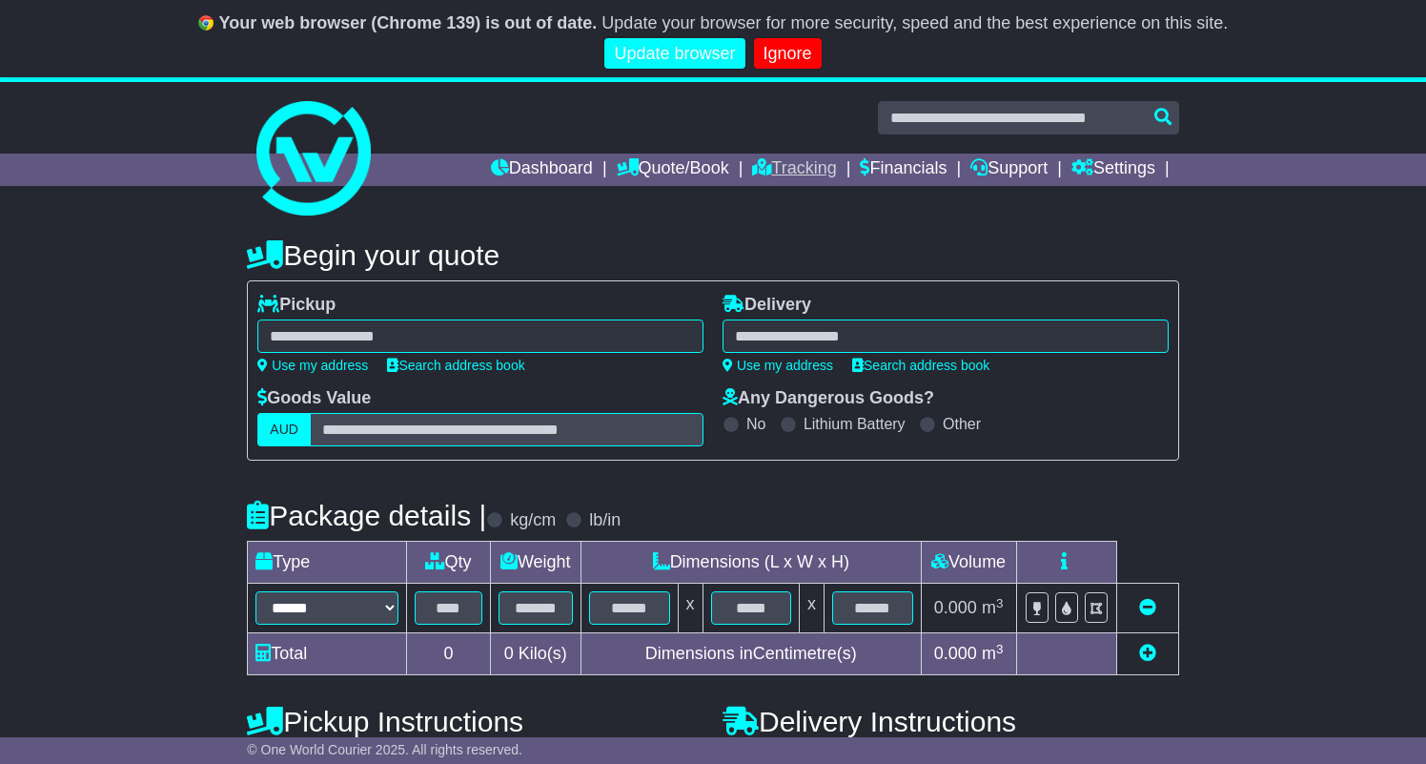 Image resolution: width=1426 pixels, height=764 pixels. Describe the element at coordinates (712, 255) in the screenshot. I see `h4: Begin your quote` at that location.